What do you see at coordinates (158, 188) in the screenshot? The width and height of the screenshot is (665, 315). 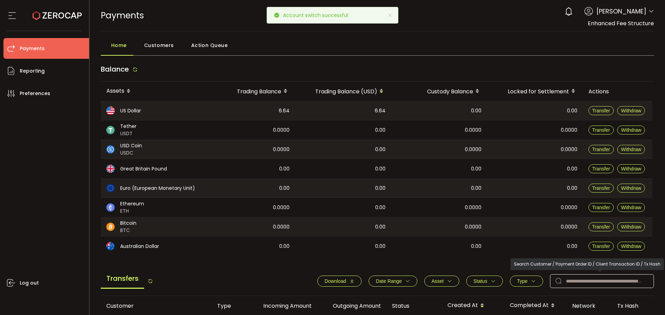 I see `span: Euro (European Monetary Unit)` at bounding box center [158, 188].